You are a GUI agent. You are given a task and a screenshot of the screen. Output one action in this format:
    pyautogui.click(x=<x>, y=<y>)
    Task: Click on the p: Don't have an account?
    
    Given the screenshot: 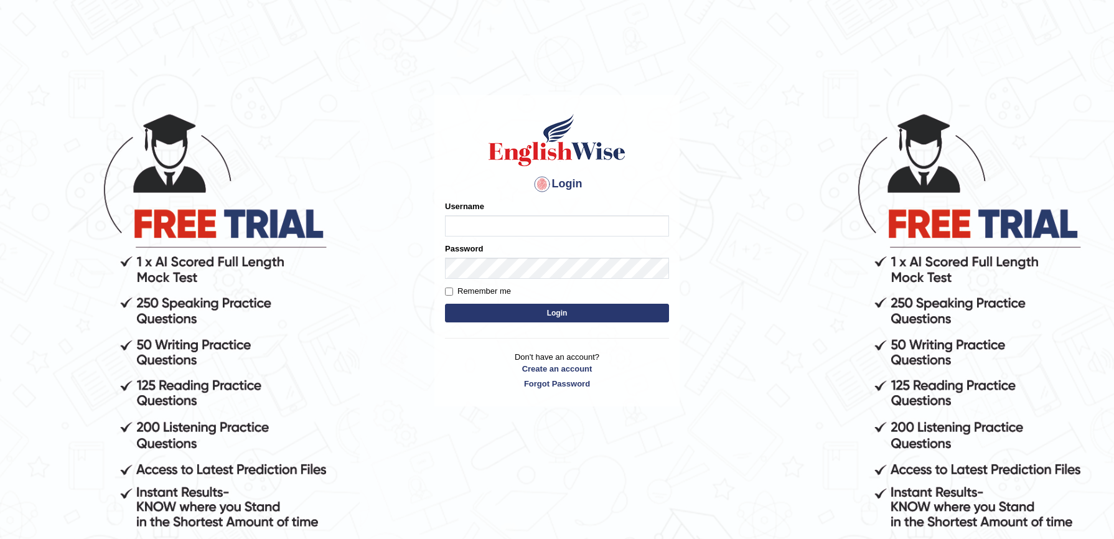 What is the action you would take?
    pyautogui.click(x=557, y=370)
    